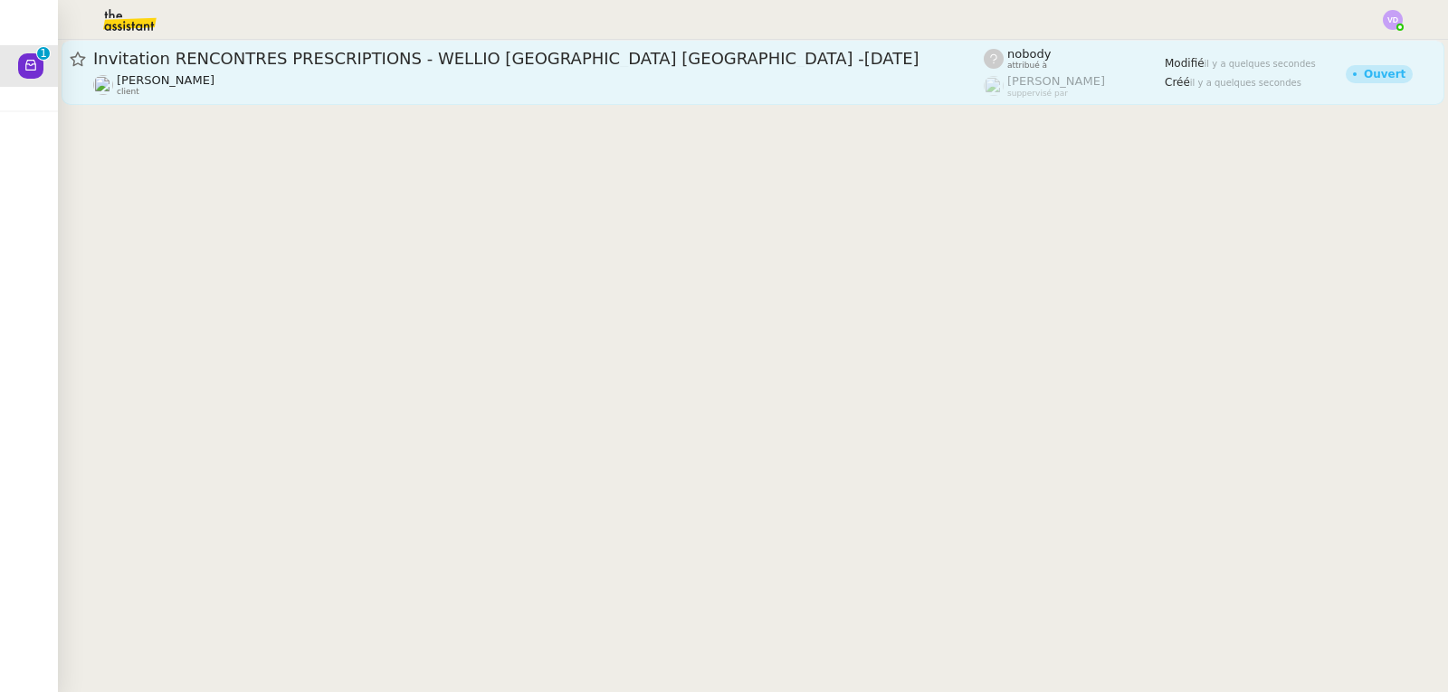  Describe the element at coordinates (994, 86) in the screenshot. I see `img: users%2FyQfMwtYgTqhRP2YHWHmG2s2LYaD3%2Favatar%2Fprofile-pic.png` at that location.